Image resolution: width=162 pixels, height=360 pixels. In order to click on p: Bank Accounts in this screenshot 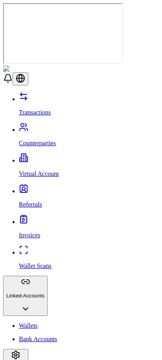, I will do `click(89, 339)`.